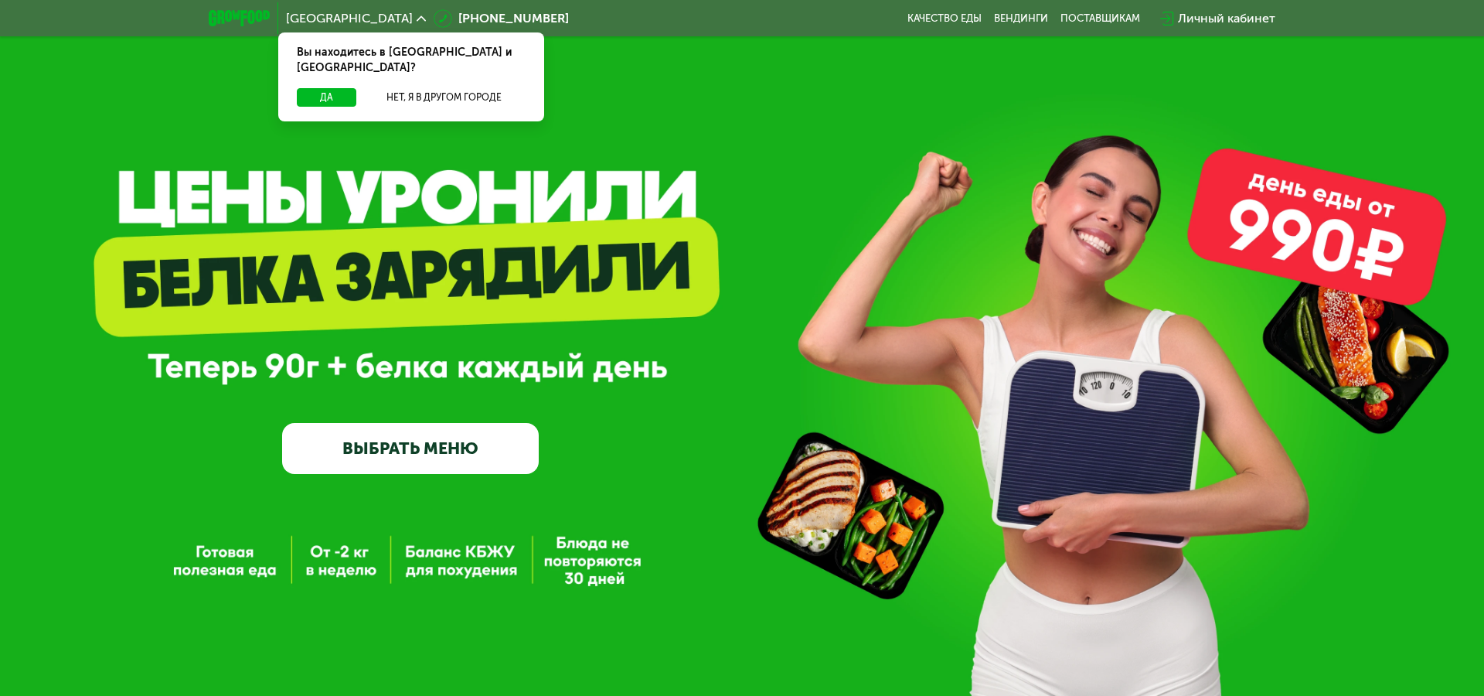 The height and width of the screenshot is (696, 1484). What do you see at coordinates (326, 97) in the screenshot?
I see `button: Да` at bounding box center [326, 97].